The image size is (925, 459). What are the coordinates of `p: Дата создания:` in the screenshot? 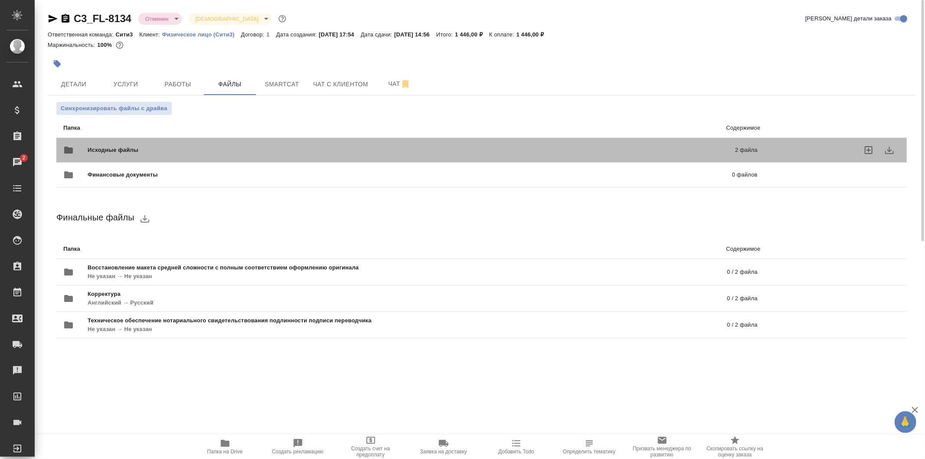 It's located at (297, 34).